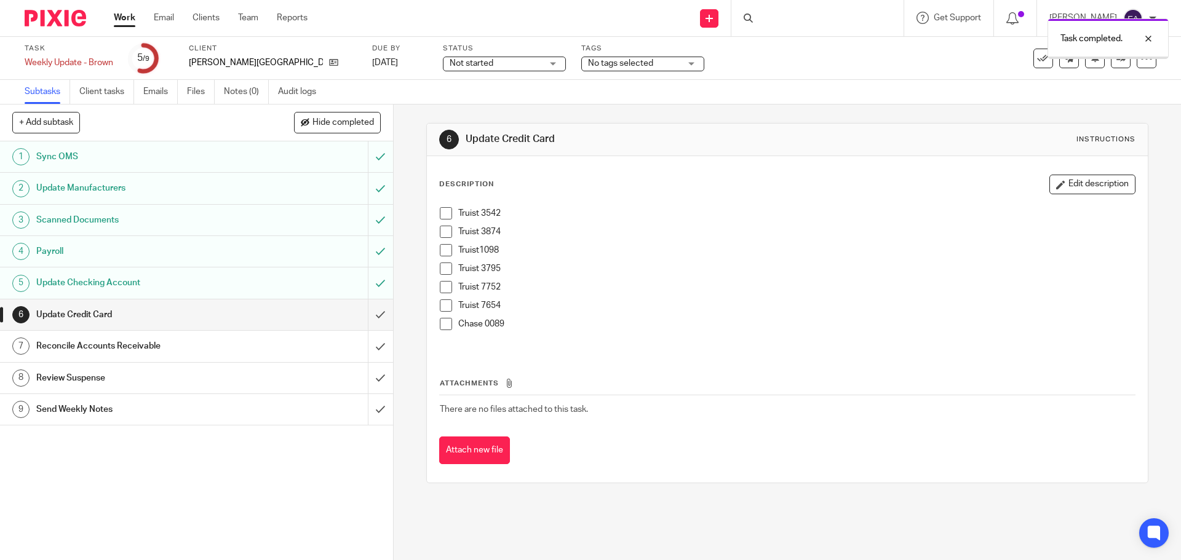 The image size is (1181, 560). What do you see at coordinates (21, 220) in the screenshot?
I see `div: 3` at bounding box center [21, 220].